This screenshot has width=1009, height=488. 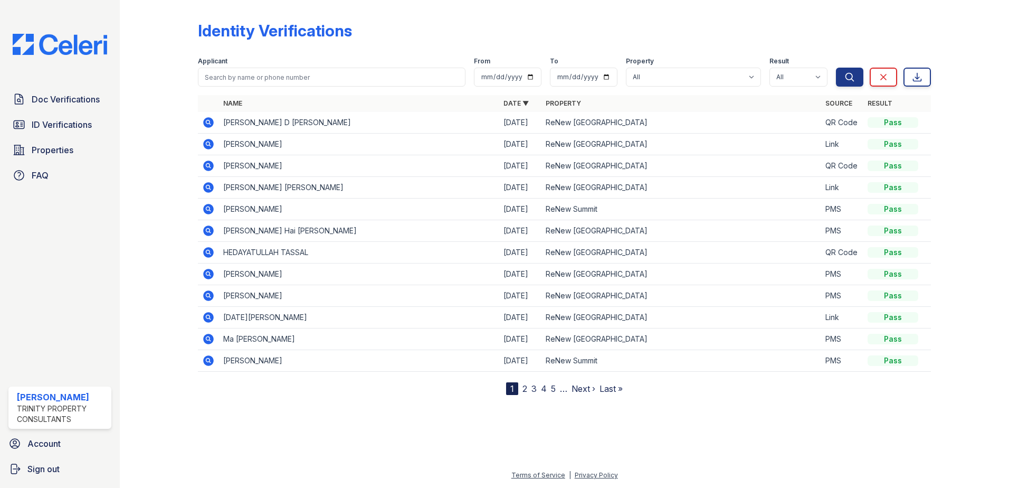 What do you see at coordinates (60, 99) in the screenshot?
I see `a: Doc Verifications` at bounding box center [60, 99].